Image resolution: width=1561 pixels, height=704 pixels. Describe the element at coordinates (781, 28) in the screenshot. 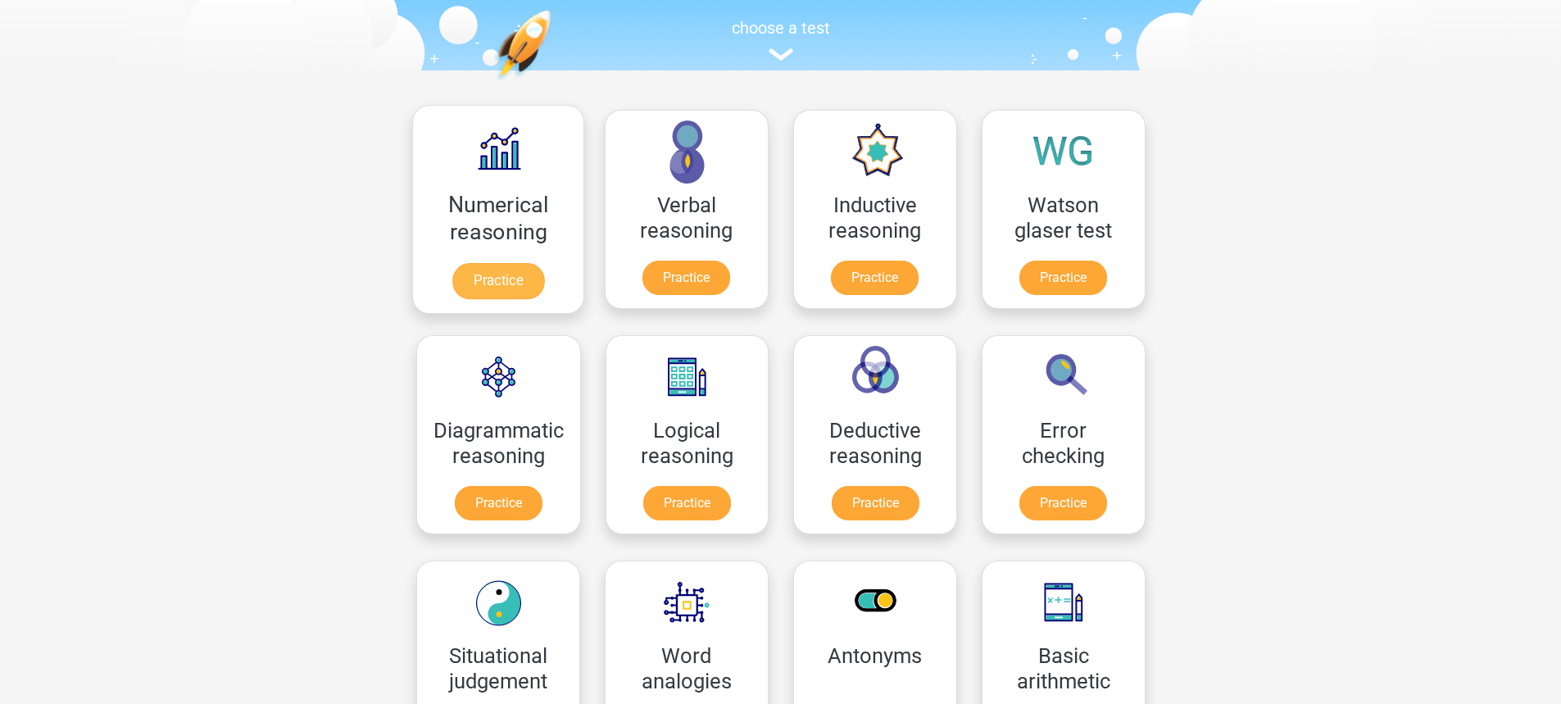

I see `h5: choose a test` at that location.